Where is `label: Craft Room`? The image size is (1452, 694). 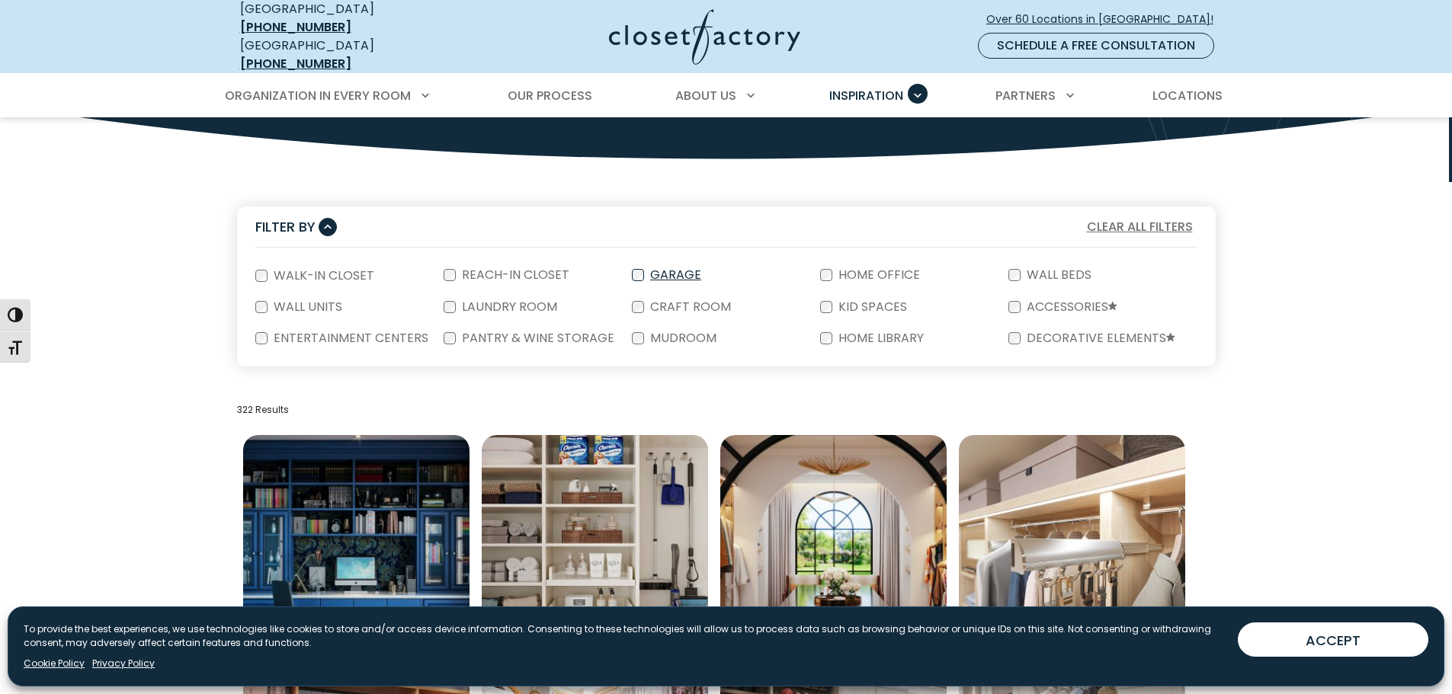 label: Craft Room is located at coordinates (689, 307).